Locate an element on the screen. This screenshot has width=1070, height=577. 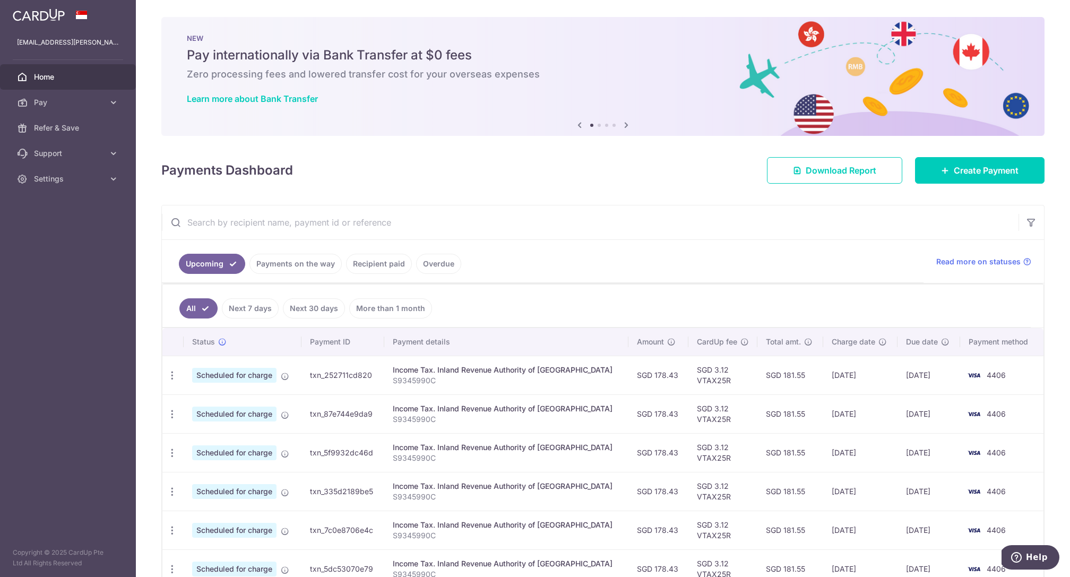
a: All is located at coordinates (199, 308).